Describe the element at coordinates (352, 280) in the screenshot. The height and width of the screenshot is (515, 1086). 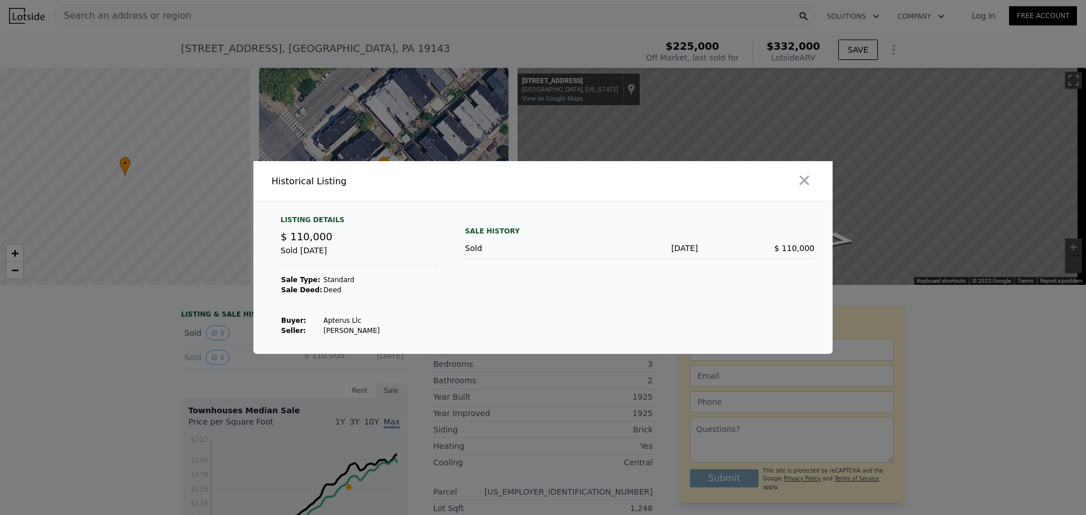
I see `td: Standard` at that location.